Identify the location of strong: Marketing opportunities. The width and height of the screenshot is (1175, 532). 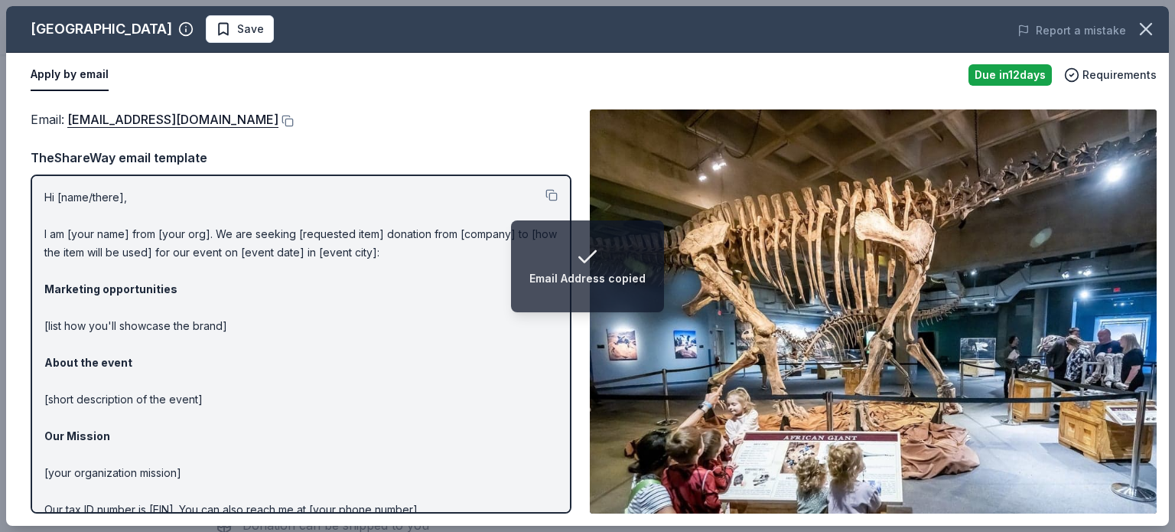
(111, 288).